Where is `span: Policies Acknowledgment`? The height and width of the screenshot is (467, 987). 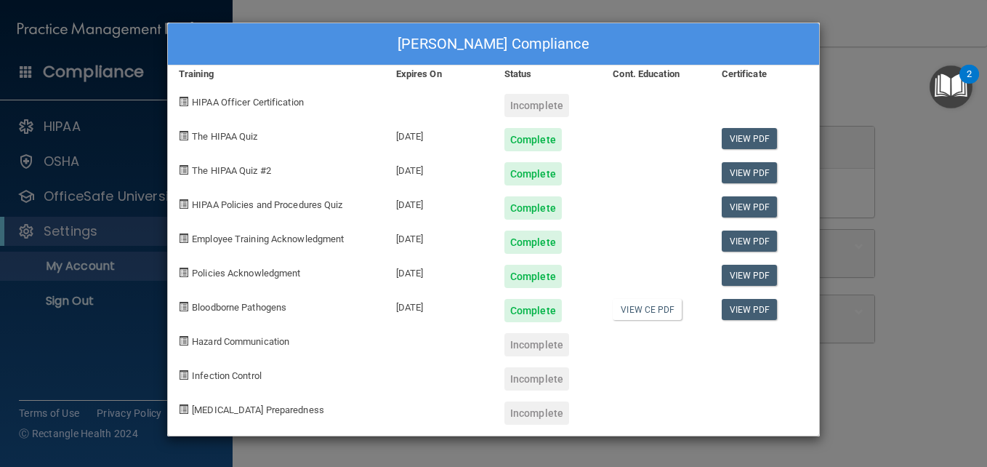
span: Policies Acknowledgment is located at coordinates (246, 273).